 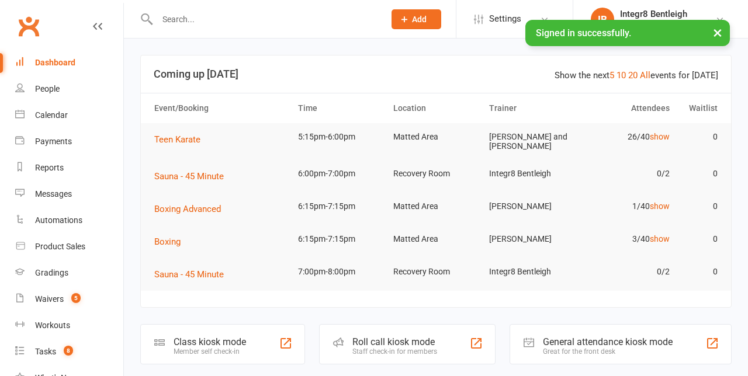 What do you see at coordinates (621, 75) in the screenshot?
I see `a: 10` at bounding box center [621, 75].